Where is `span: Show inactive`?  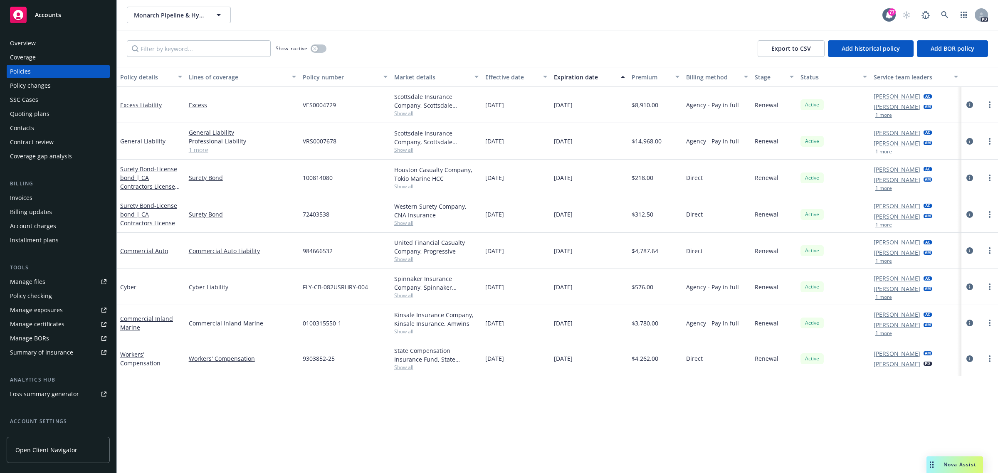
span: Show inactive is located at coordinates (291, 48).